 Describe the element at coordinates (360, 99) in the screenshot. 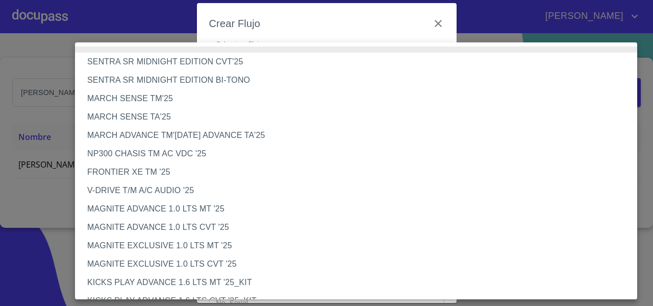

I see `li: MARCH SENSE TM'25` at that location.